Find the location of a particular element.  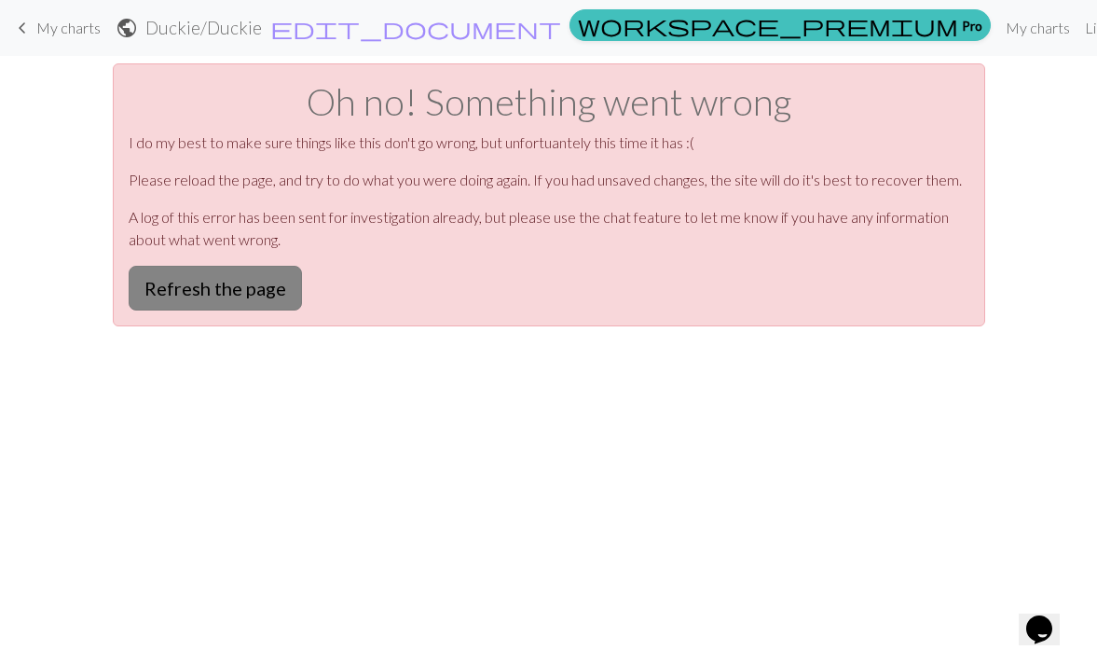

p: Please reload the page, and try to do what you were doing again. If you had unsaved changes, the ... is located at coordinates (549, 180).